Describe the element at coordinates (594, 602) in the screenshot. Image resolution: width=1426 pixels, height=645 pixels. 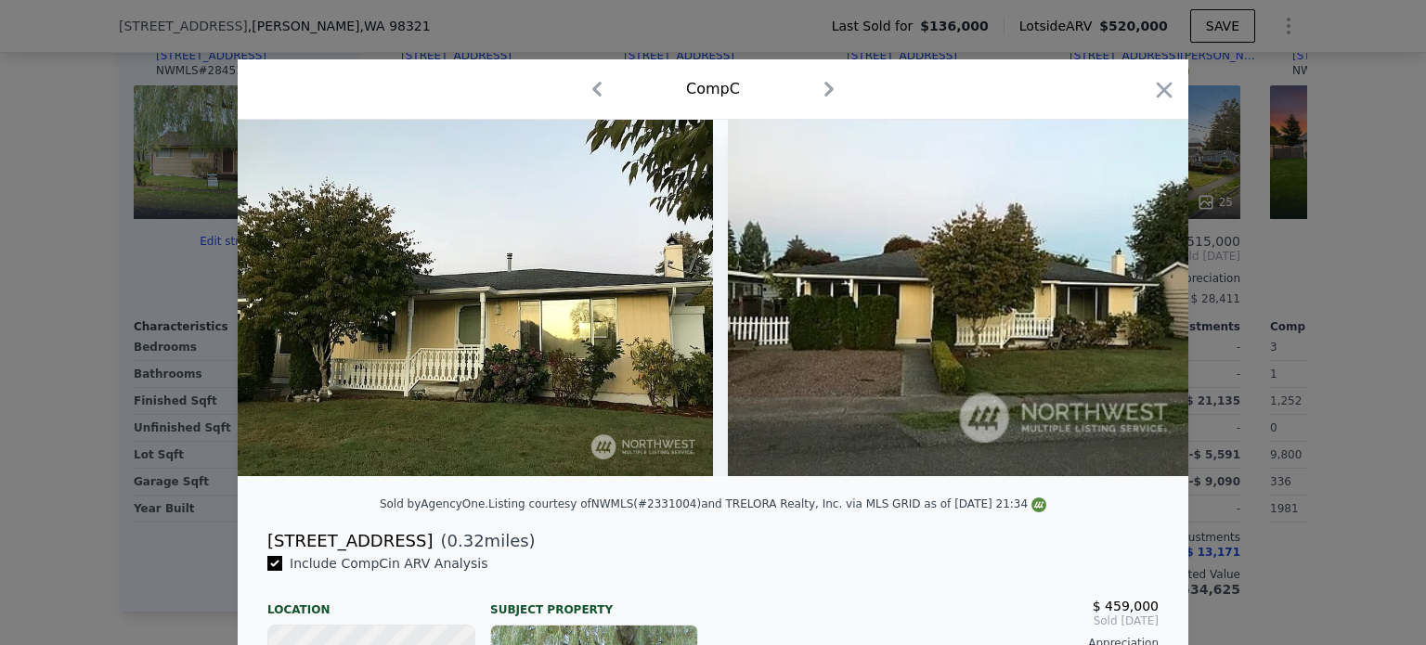
I see `div: Subject Property` at that location.